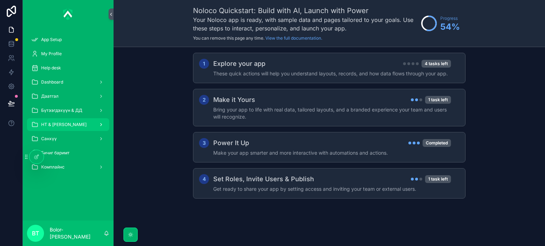 Image resolution: width=545 pixels, height=246 pixels. I want to click on a: Даатгал, so click(68, 96).